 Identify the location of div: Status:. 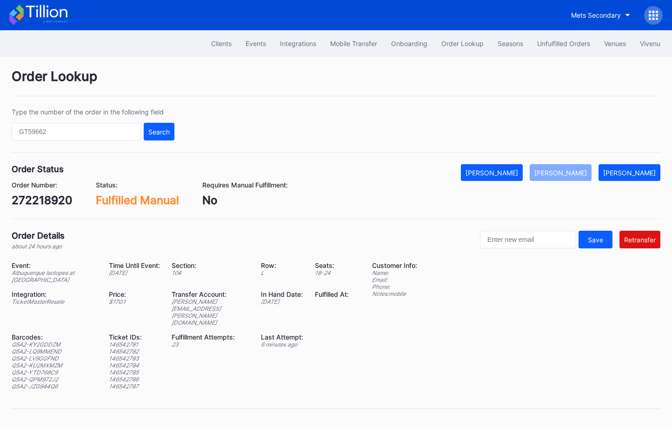
(137, 185).